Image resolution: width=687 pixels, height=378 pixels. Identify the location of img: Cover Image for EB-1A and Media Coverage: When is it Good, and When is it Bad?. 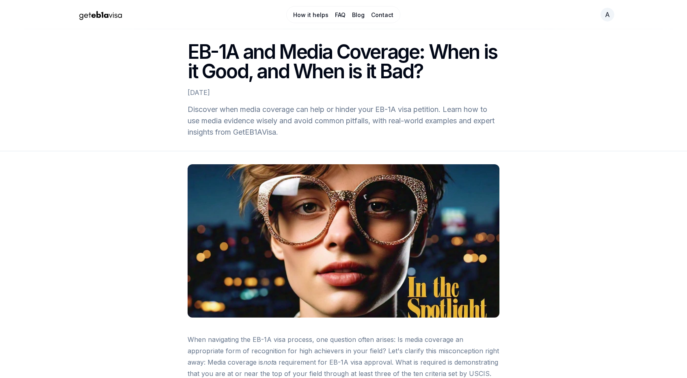
(343, 241).